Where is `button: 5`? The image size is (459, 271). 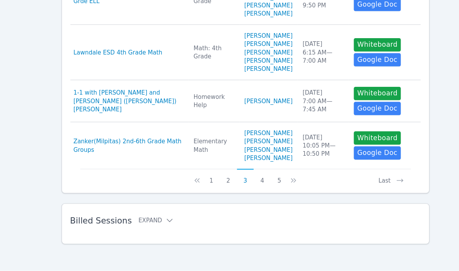 button: 5 is located at coordinates (261, 183).